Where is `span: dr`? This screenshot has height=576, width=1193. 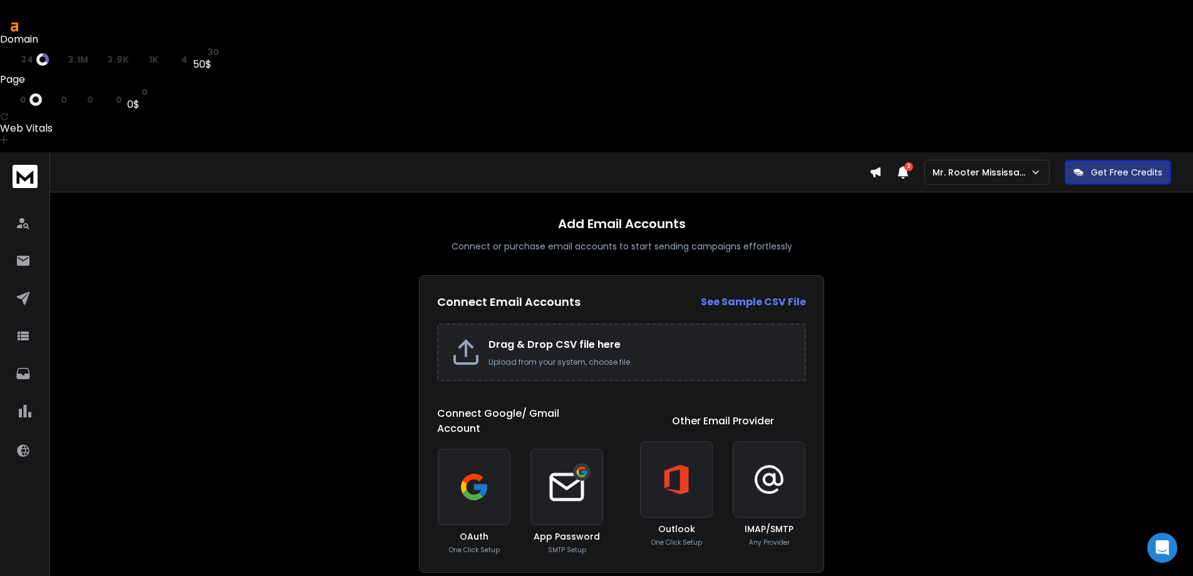 span: dr is located at coordinates (12, 60).